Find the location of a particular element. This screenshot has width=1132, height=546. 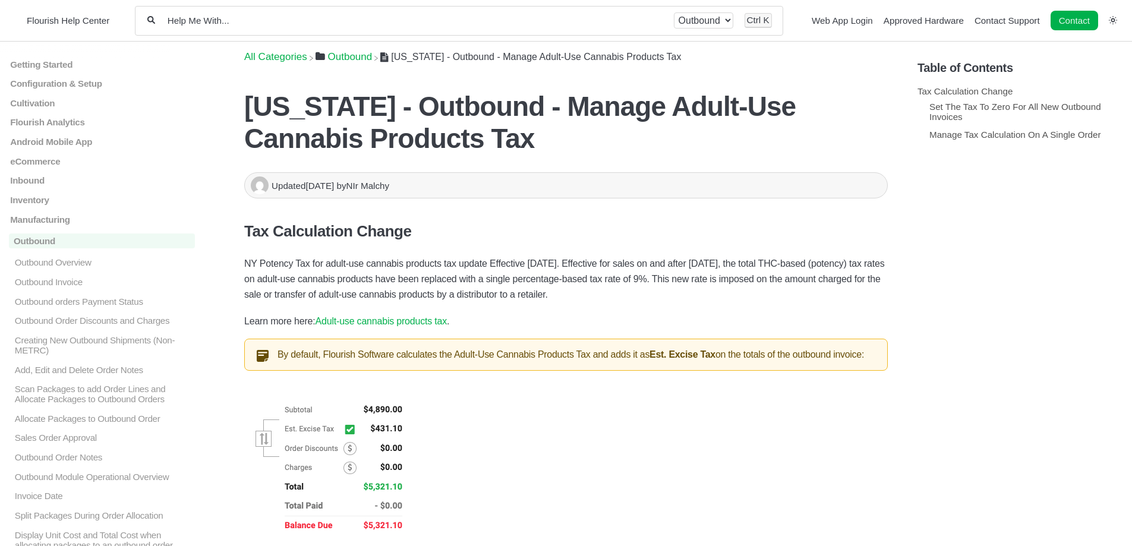

p: Split Packages During Order Allocation is located at coordinates (104, 515).